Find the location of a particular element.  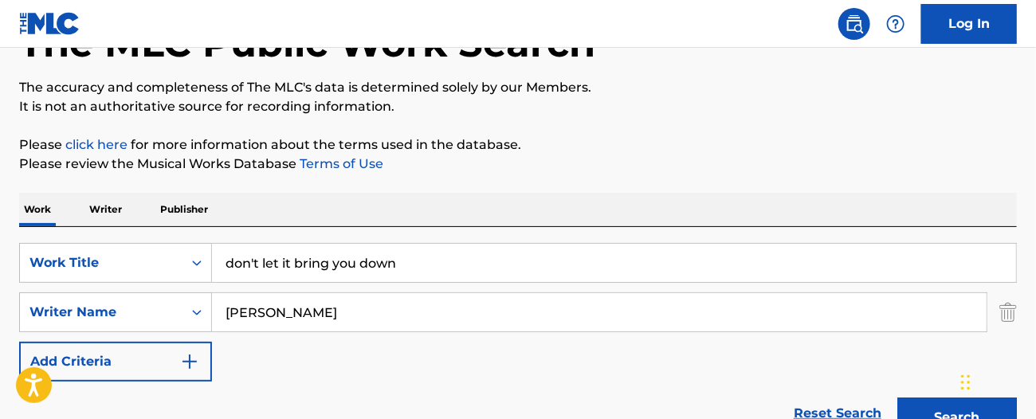

a: Log In is located at coordinates (969, 24).